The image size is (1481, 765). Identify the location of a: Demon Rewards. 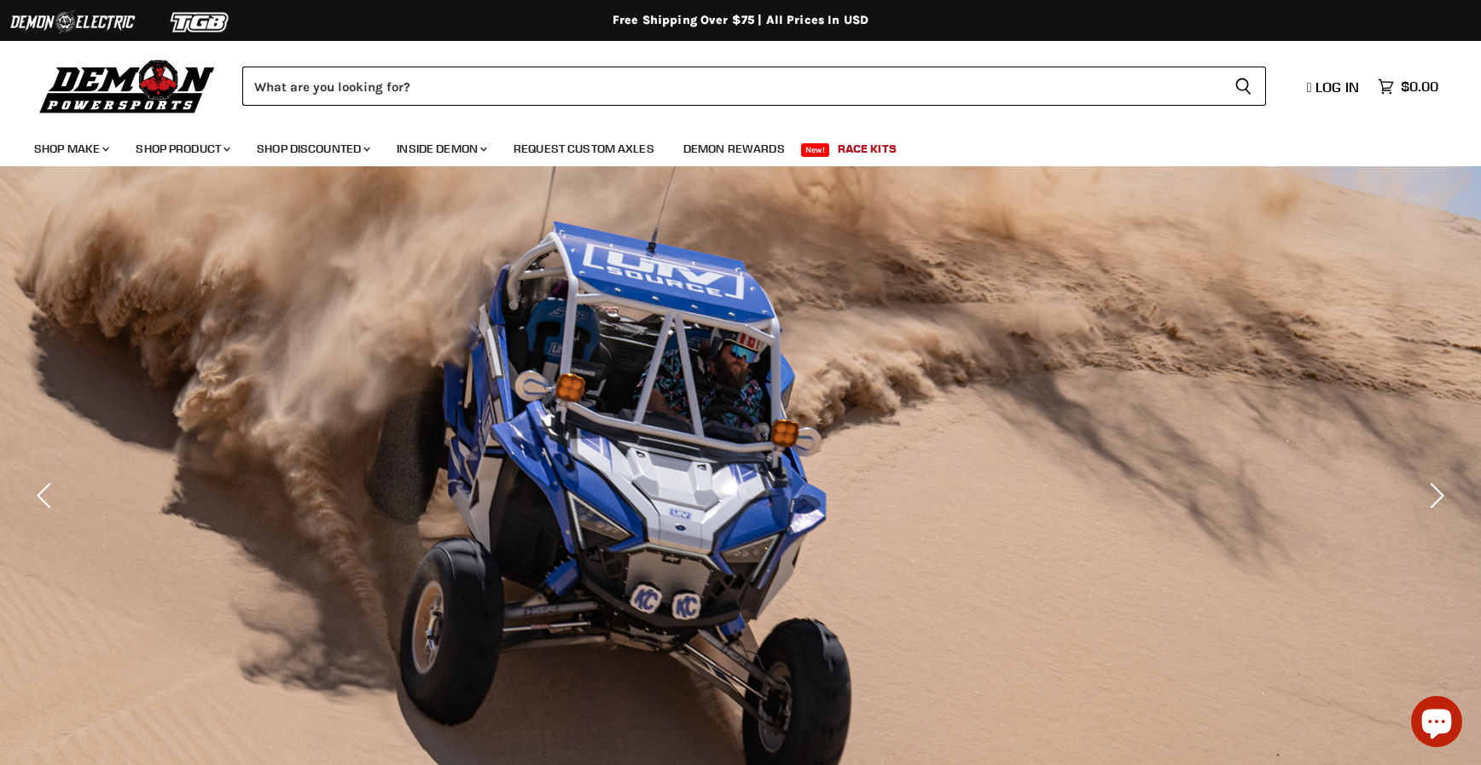
(733, 148).